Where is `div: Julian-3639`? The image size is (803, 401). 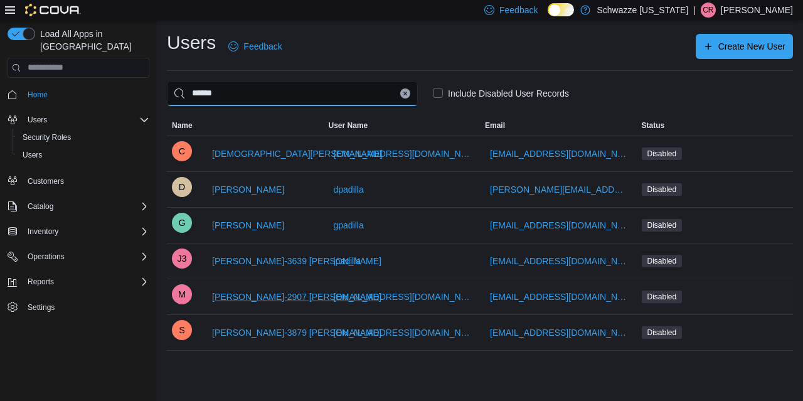 div: Julian-3639 is located at coordinates (182, 259).